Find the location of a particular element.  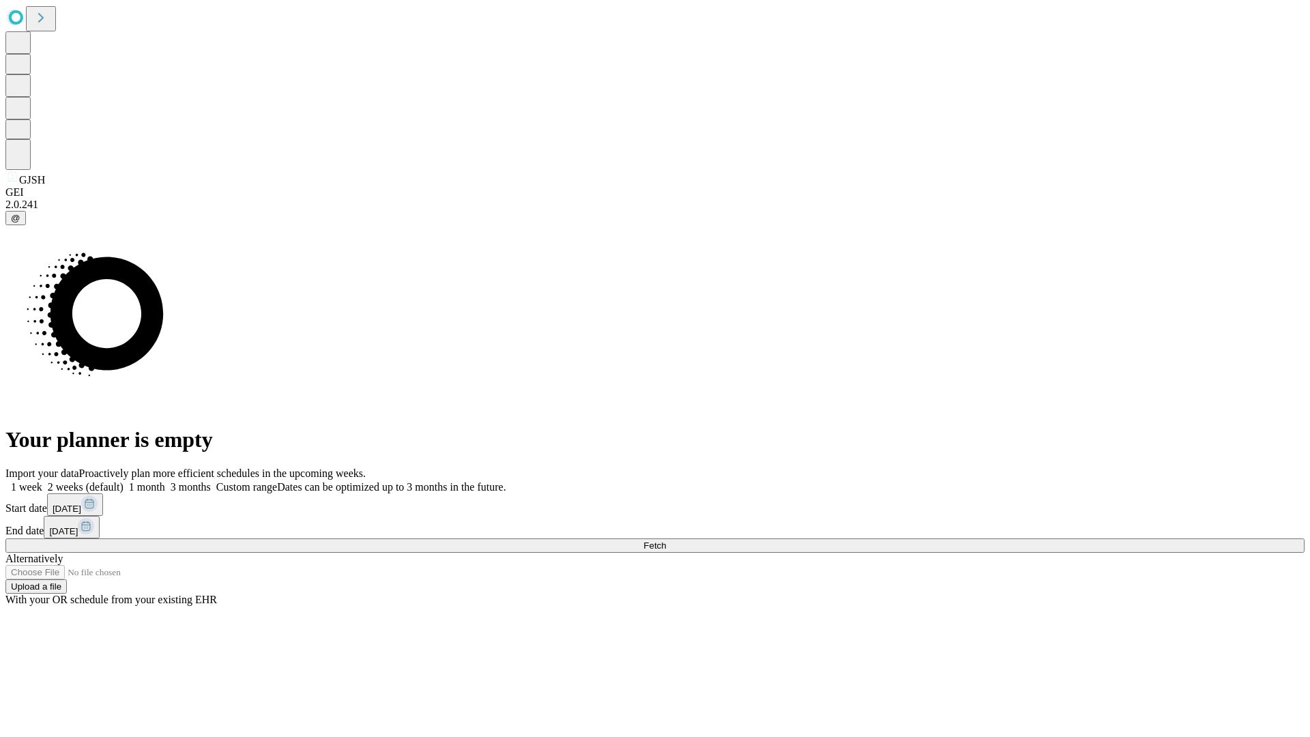

span: Alternatively is located at coordinates (34, 558).